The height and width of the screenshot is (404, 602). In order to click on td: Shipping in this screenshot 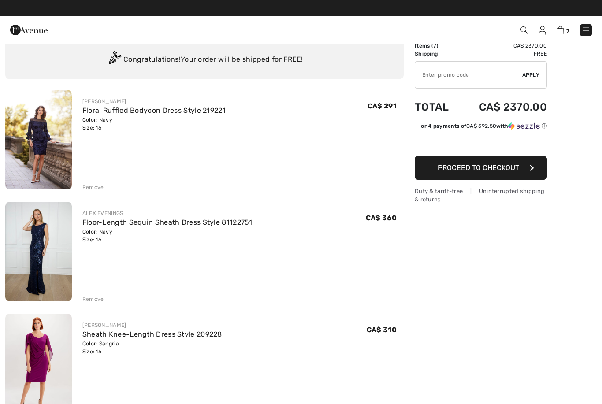, I will do `click(436, 54)`.